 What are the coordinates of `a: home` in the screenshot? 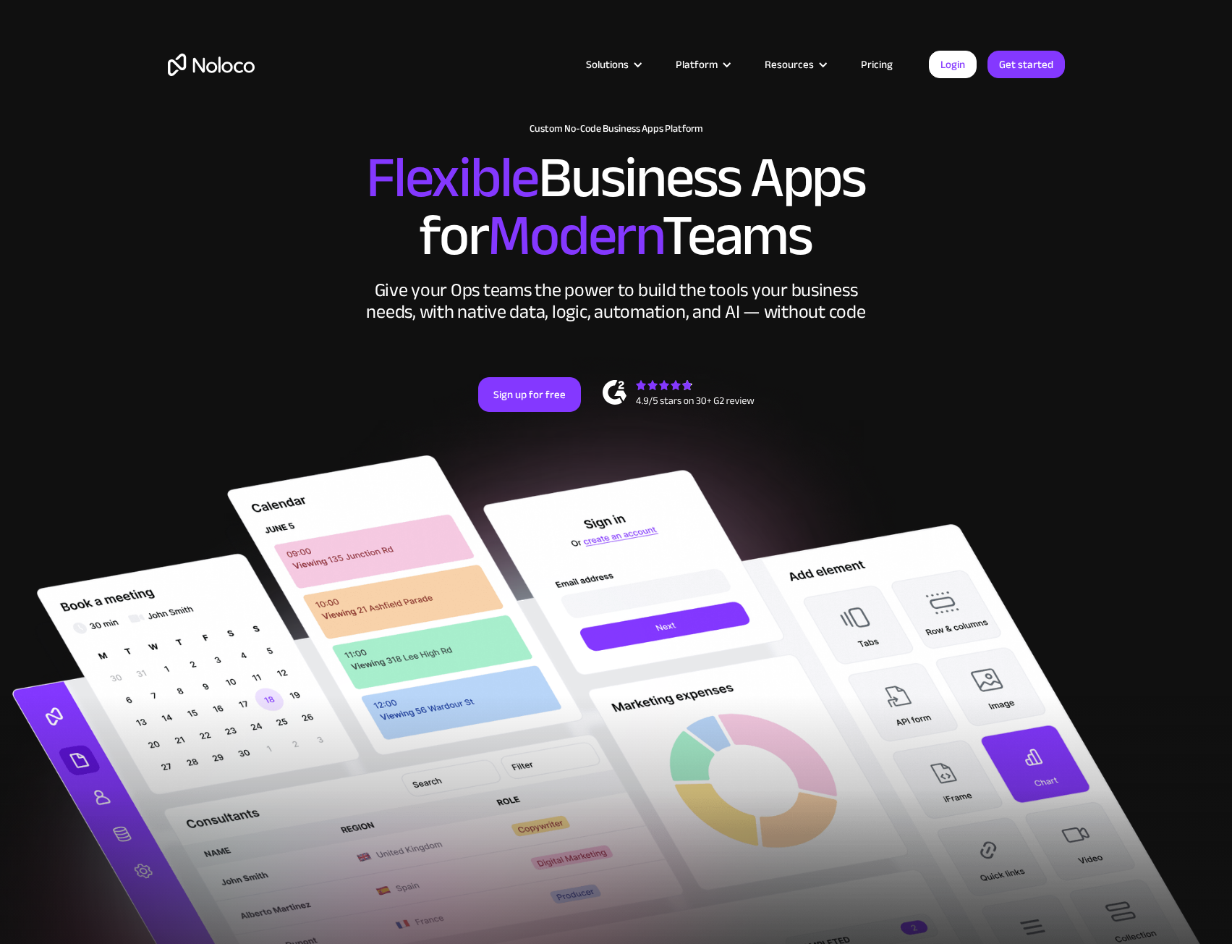 It's located at (211, 64).